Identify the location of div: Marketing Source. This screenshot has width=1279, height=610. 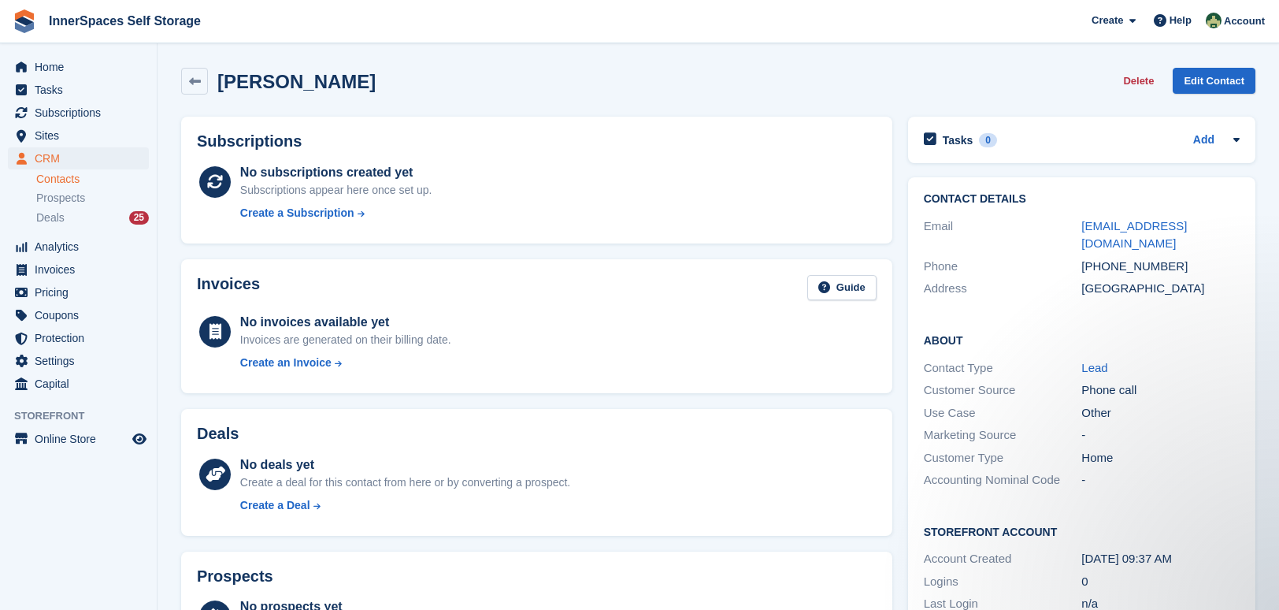
(1003, 435).